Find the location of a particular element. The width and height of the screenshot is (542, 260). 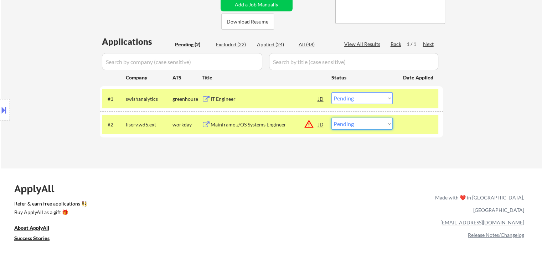

u: About ApplyAll is located at coordinates (32, 228).